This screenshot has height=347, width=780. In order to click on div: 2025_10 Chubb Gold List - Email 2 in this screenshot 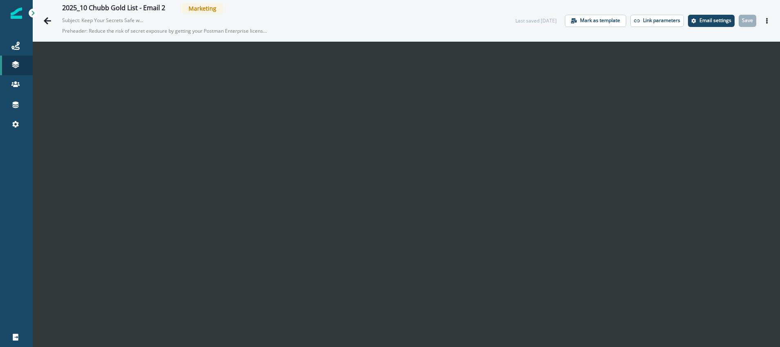, I will do `click(114, 9)`.